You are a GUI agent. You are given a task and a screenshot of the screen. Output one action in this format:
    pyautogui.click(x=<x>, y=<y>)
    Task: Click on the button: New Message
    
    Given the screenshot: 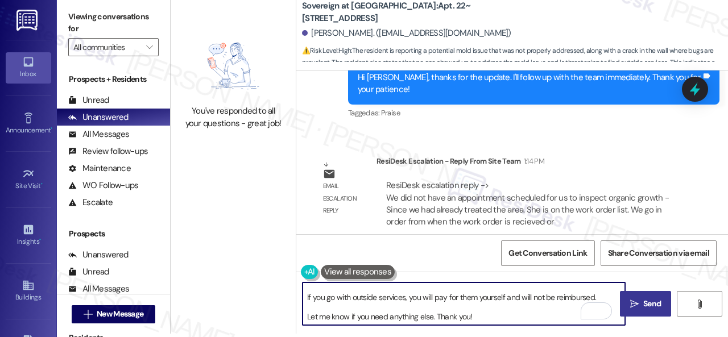 What is the action you would take?
    pyautogui.click(x=114, y=315)
    